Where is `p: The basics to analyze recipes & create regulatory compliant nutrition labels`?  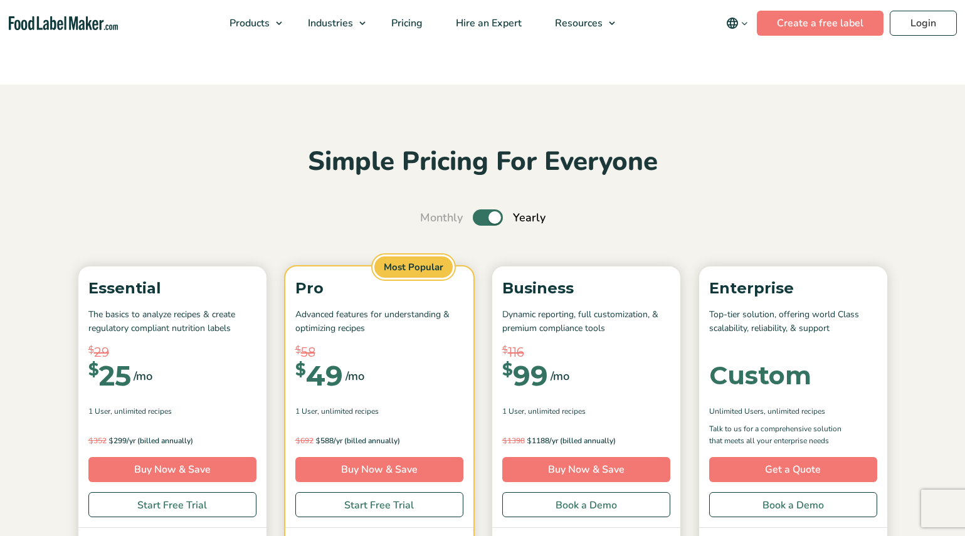 p: The basics to analyze recipes & create regulatory compliant nutrition labels is located at coordinates (173, 322).